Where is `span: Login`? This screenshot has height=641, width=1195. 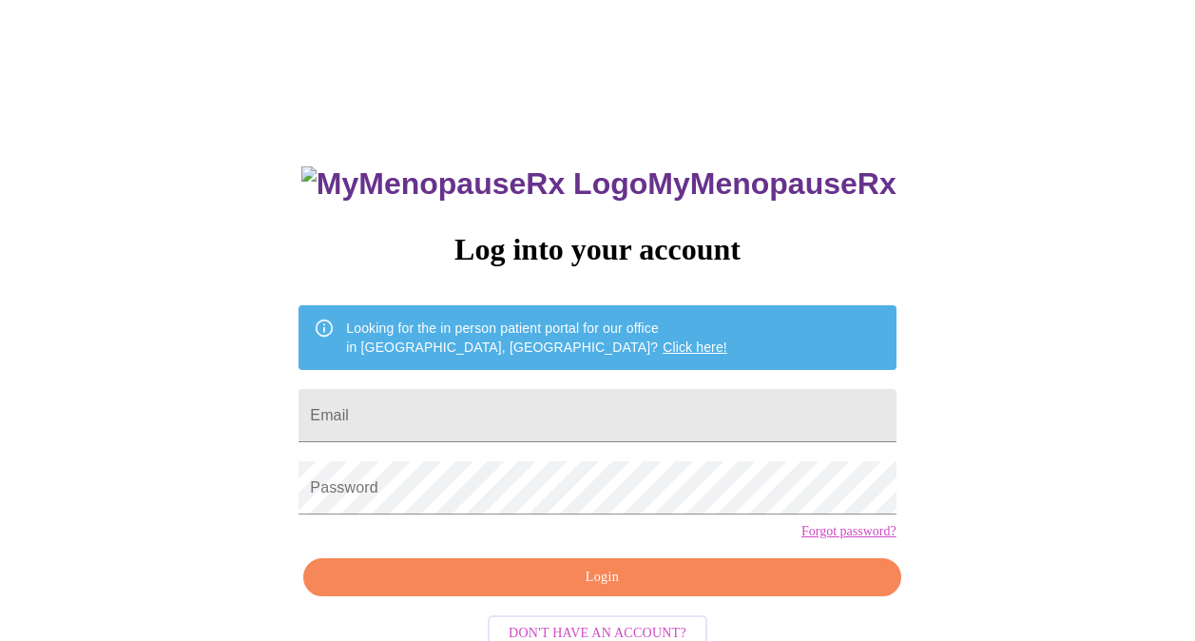
span: Login is located at coordinates (602, 577).